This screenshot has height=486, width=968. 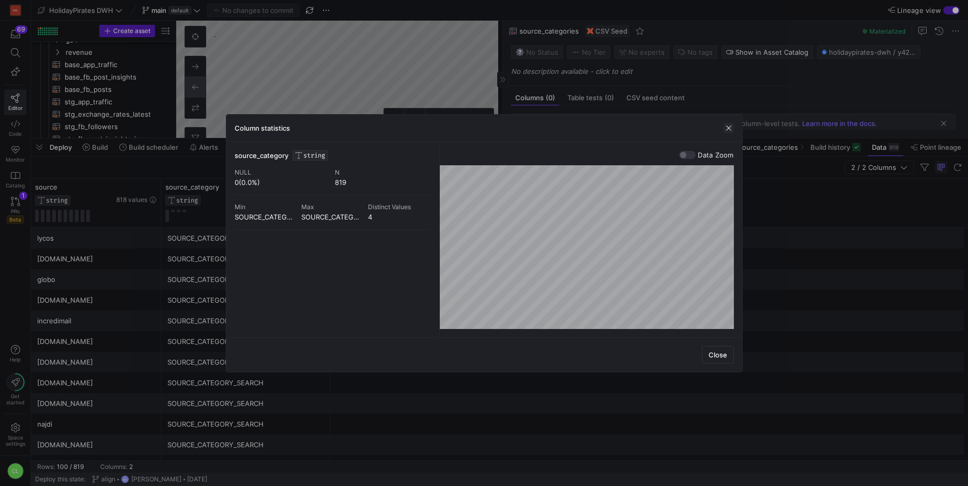 I want to click on div: SOURCE_CATEGORY_VIDEO, so click(x=332, y=217).